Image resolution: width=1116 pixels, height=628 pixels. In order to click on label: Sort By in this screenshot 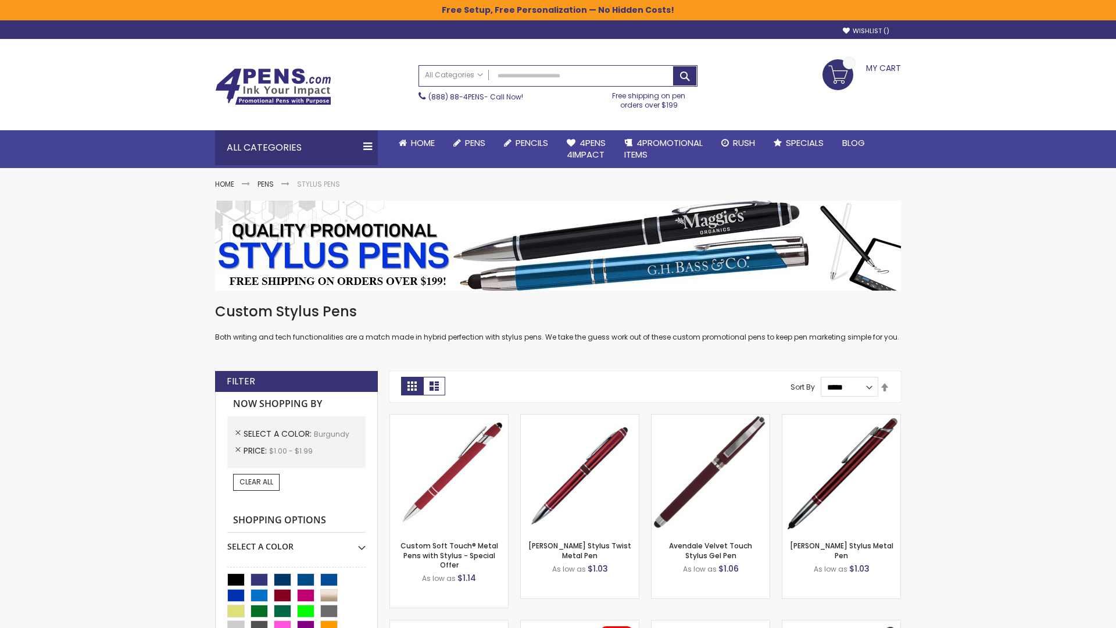, I will do `click(803, 387)`.